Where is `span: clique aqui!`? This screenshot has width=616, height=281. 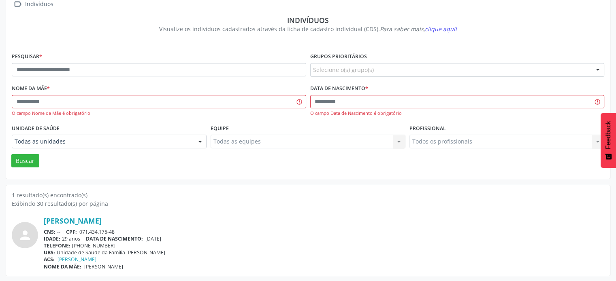 span: clique aqui! is located at coordinates (441, 29).